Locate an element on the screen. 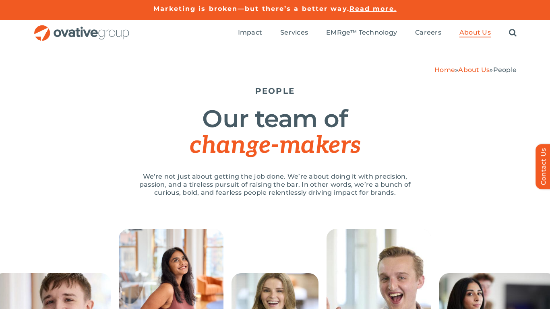  a: Marketing is broken—but there’s a better way. is located at coordinates (251, 8).